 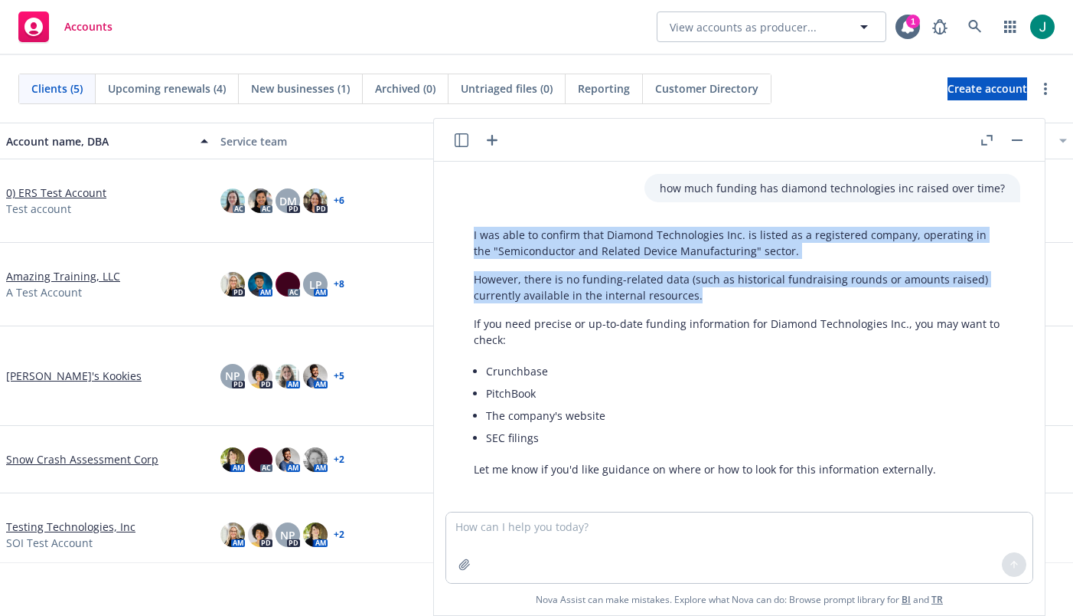 I want to click on span: Reporting, so click(x=604, y=88).